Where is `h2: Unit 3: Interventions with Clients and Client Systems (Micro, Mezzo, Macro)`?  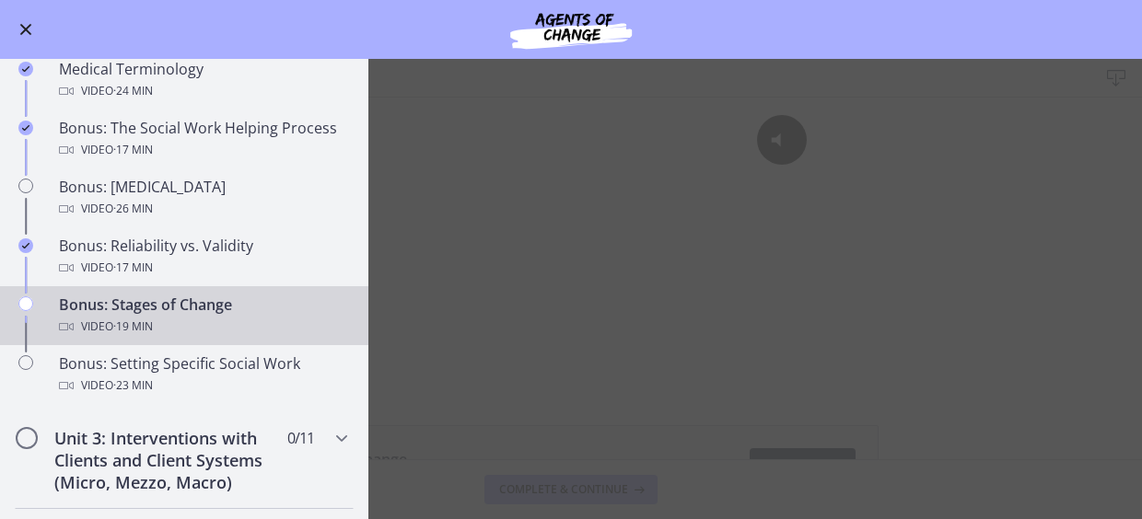
h2: Unit 3: Interventions with Clients and Client Systems (Micro, Mezzo, Macro) is located at coordinates (167, 460).